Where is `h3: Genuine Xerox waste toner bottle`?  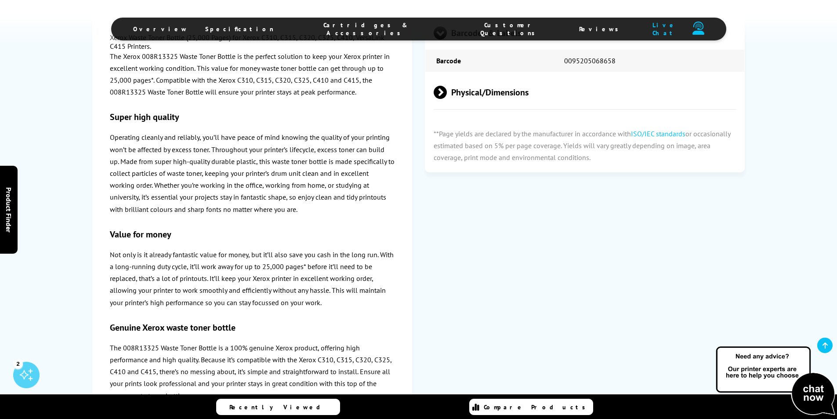
h3: Genuine Xerox waste toner bottle is located at coordinates (252, 328).